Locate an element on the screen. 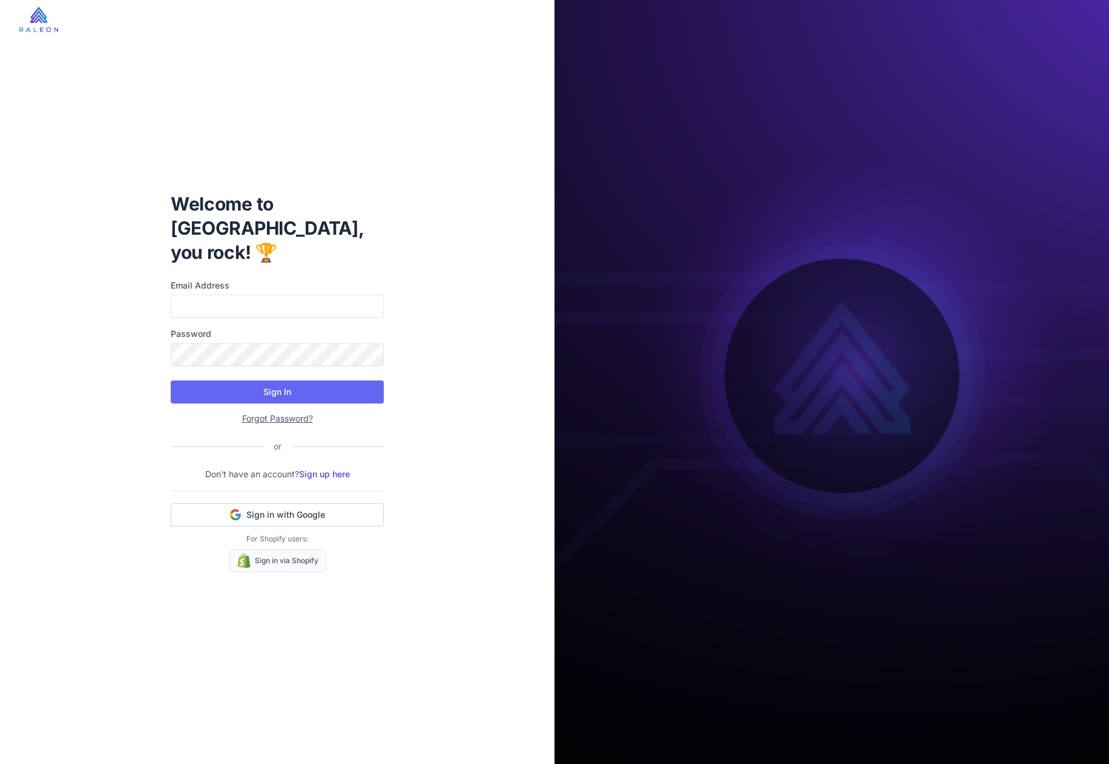 The image size is (1109, 764). label: Password is located at coordinates (277, 334).